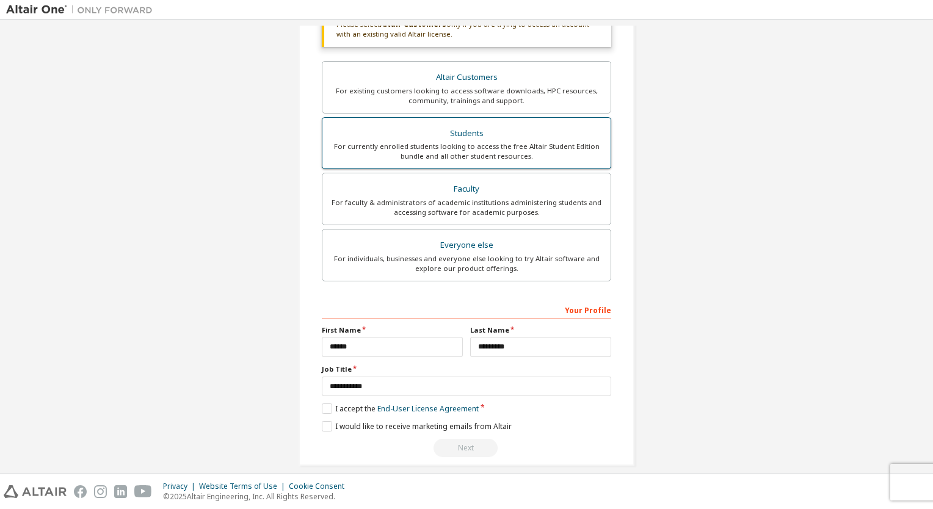 The image size is (933, 509). What do you see at coordinates (320, 487) in the screenshot?
I see `div: Cookie Consent` at bounding box center [320, 487].